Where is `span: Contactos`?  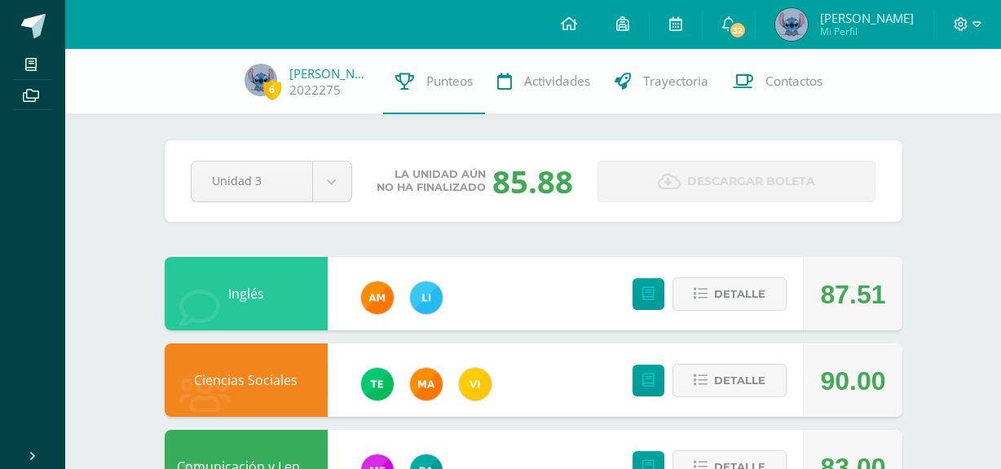 span: Contactos is located at coordinates (794, 81).